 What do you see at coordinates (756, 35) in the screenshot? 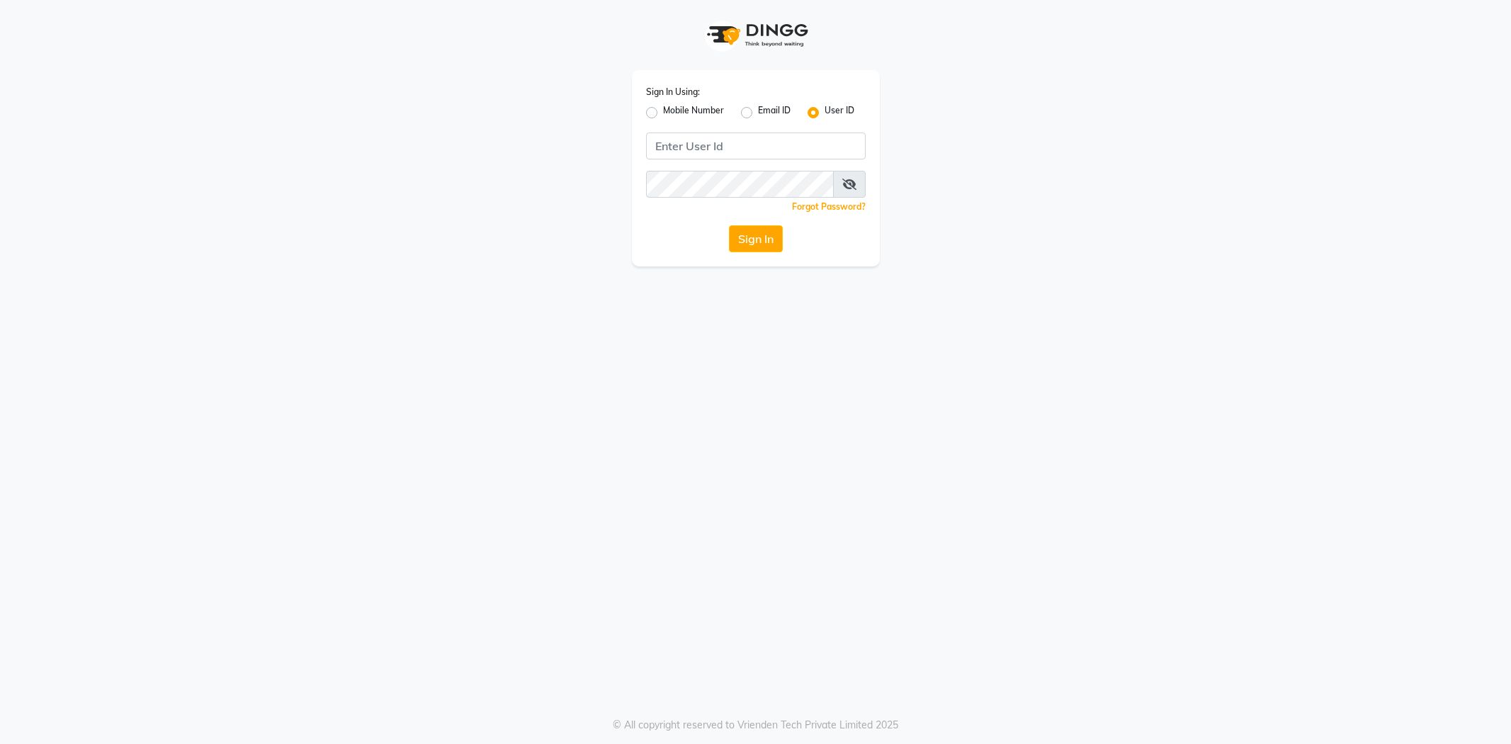
I see `img: logo1.svg` at bounding box center [756, 35].